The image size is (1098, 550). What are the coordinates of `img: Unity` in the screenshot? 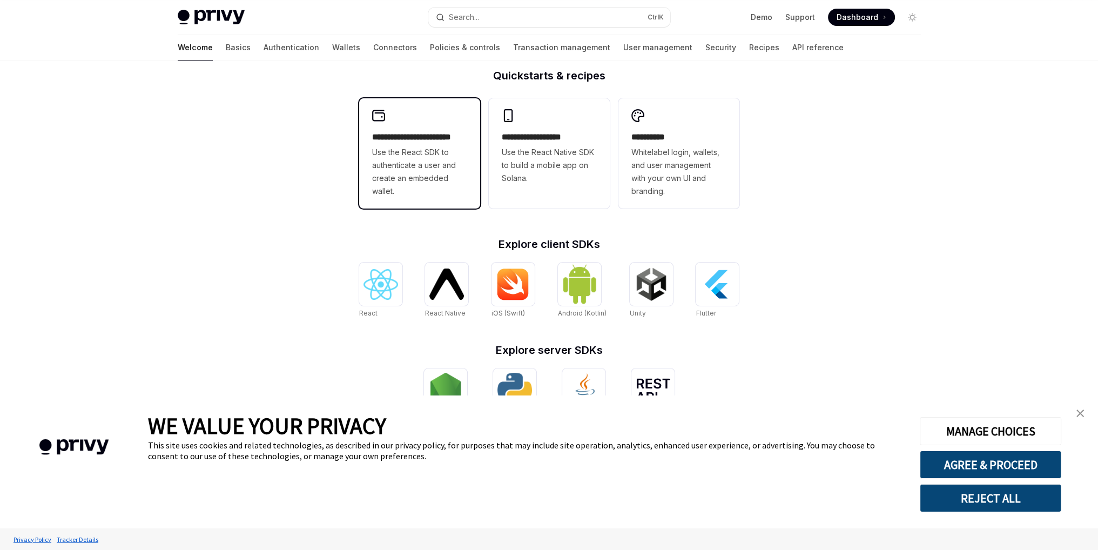 It's located at (651, 284).